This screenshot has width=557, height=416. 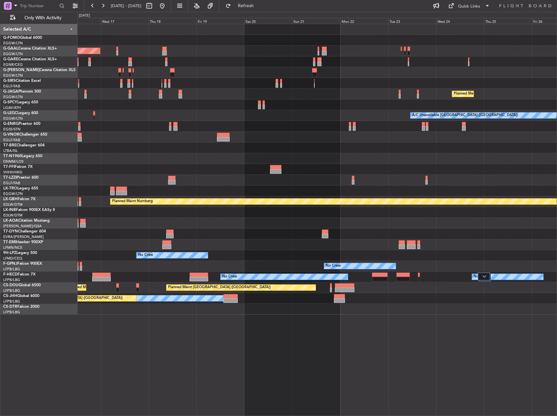 What do you see at coordinates (13, 161) in the screenshot?
I see `a: DNMM/LOS` at bounding box center [13, 161].